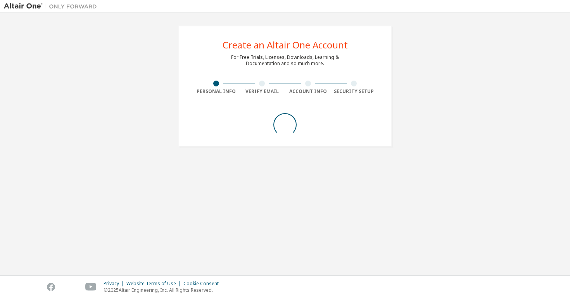 This screenshot has height=298, width=570. Describe the element at coordinates (203, 284) in the screenshot. I see `div: Cookie Consent` at that location.